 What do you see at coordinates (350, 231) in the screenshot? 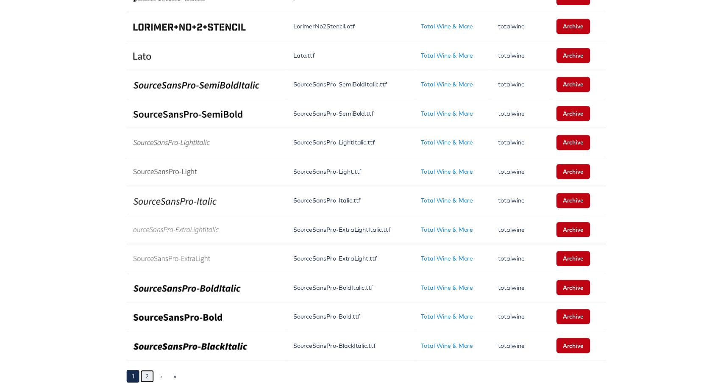
I see `td: SourceSansPro-ExtraLightItalic.ttf` at bounding box center [350, 231].